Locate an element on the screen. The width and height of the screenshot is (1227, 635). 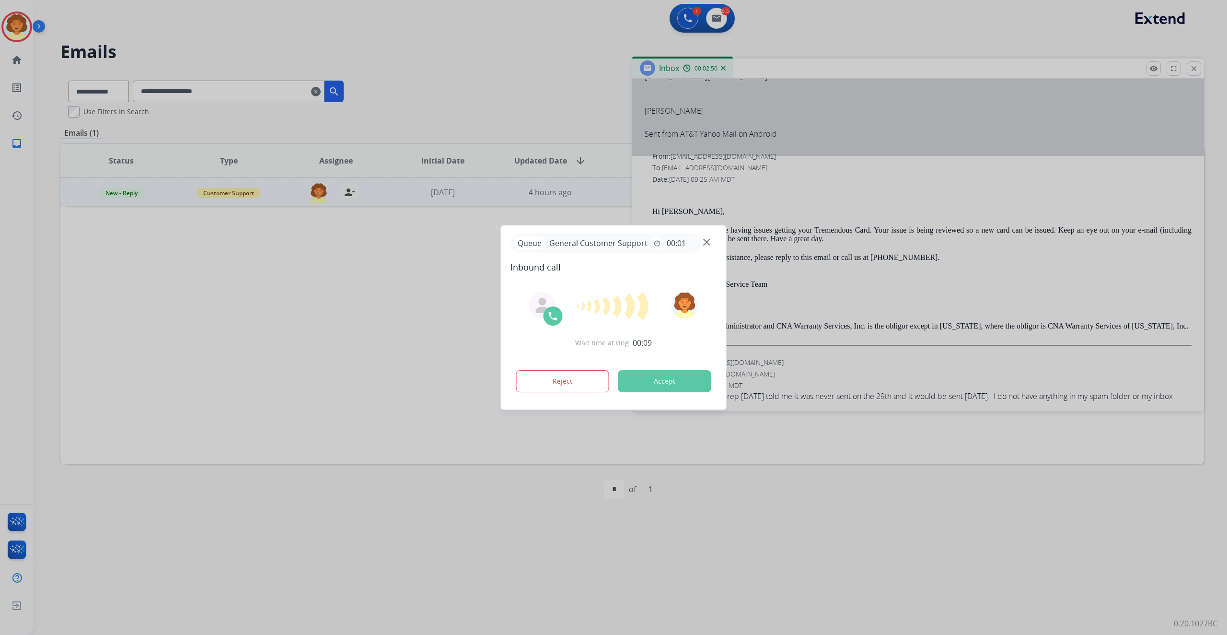
p: Queue is located at coordinates (530, 243).